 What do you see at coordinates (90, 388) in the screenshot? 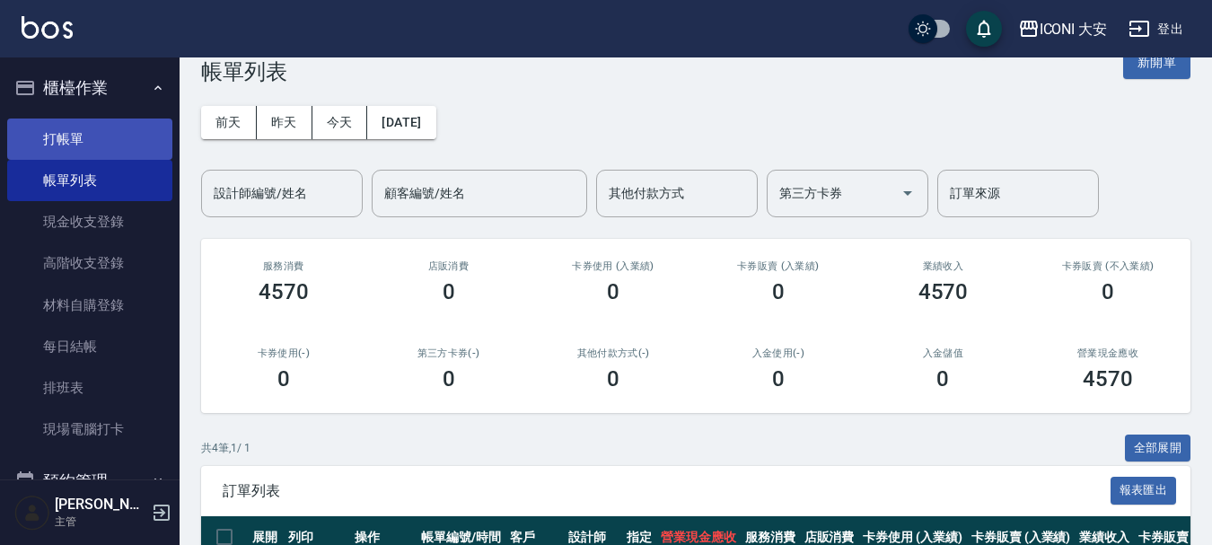
I see `a: 排班表` at bounding box center [90, 388].